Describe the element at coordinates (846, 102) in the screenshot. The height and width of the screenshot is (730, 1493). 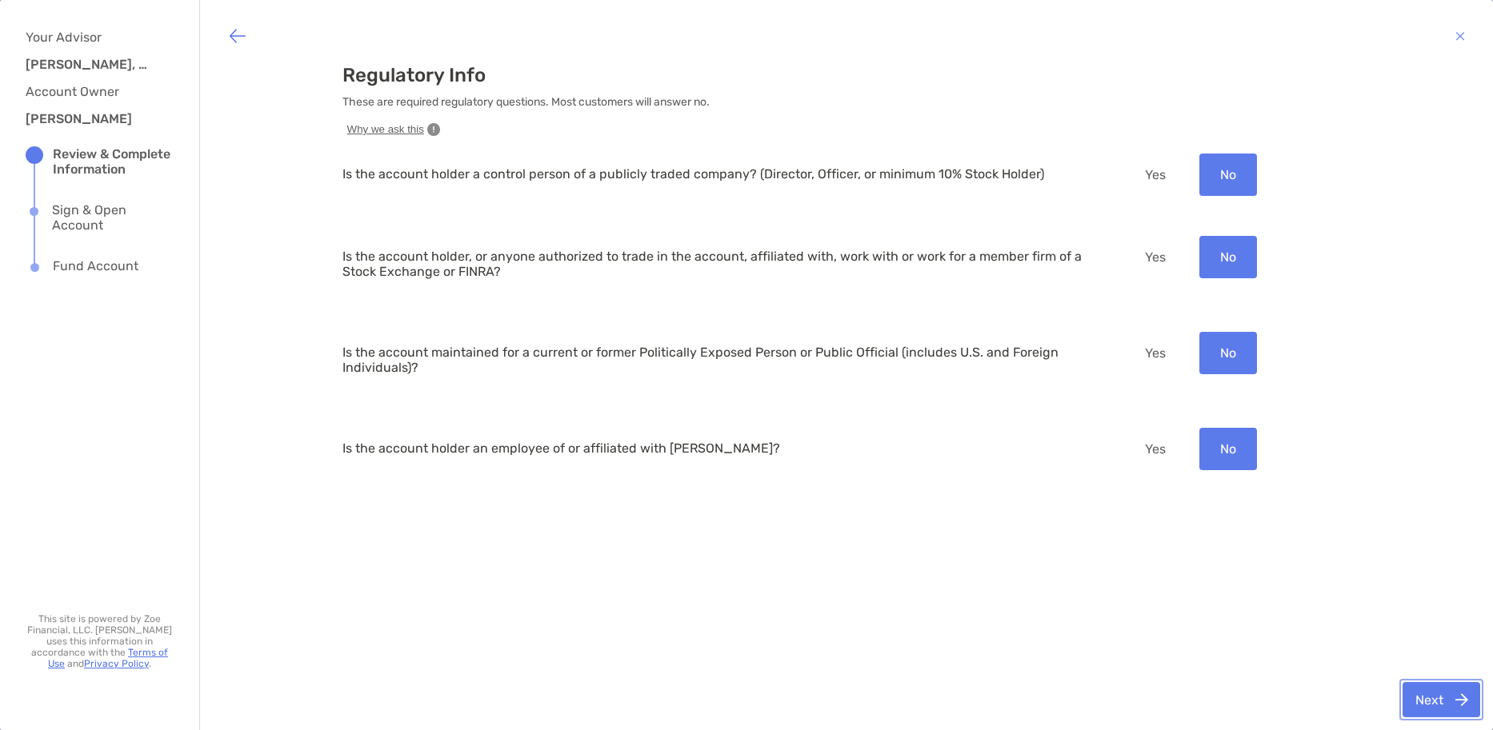
I see `p: These are required regulatory questions. Most customers will answer no.` at that location.